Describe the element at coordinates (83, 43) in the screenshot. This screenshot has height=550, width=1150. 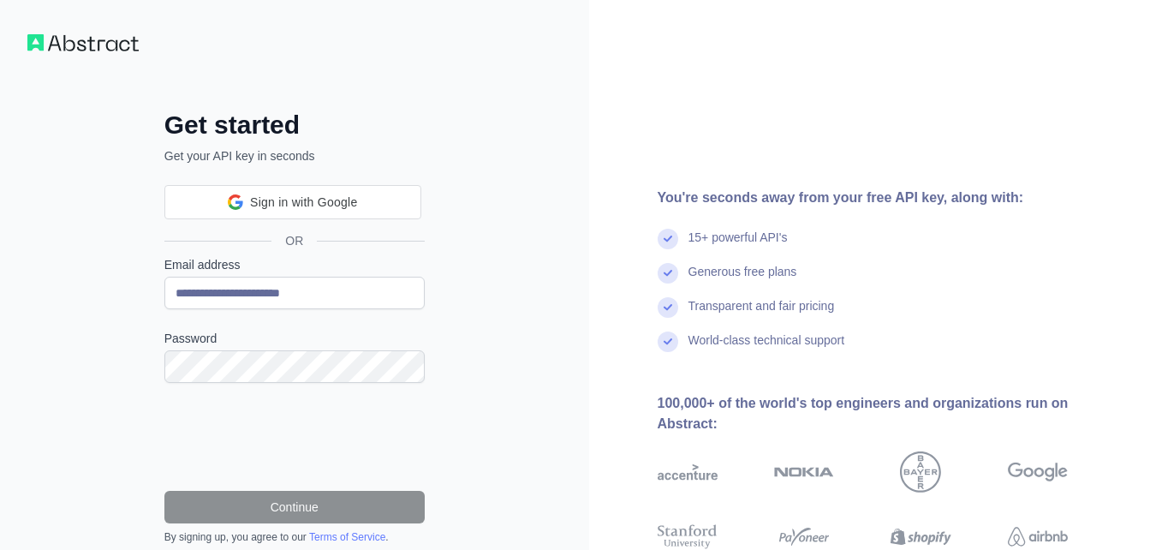
I see `img: Workflow` at that location.